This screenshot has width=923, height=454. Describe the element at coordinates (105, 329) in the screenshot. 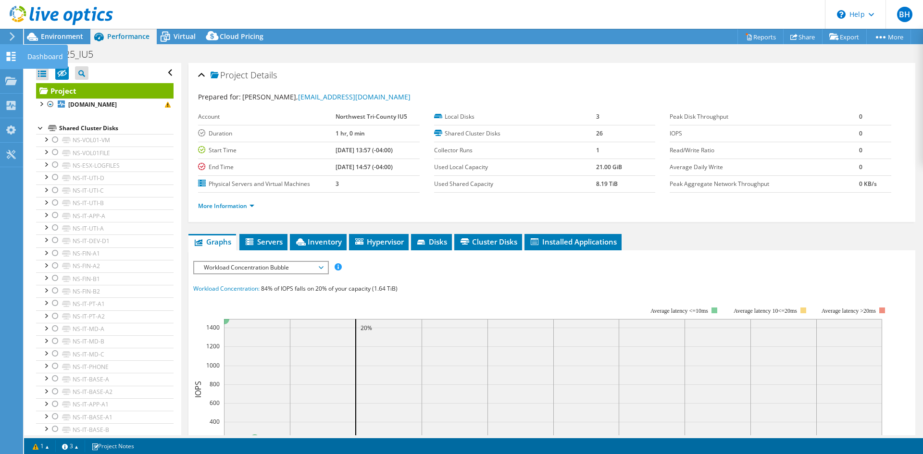

I see `a: NS-IT-MD-A` at that location.